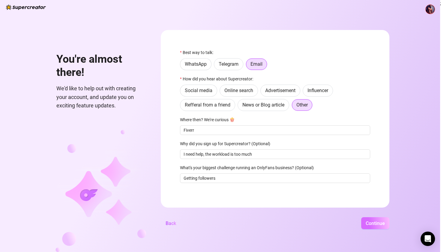  Describe the element at coordinates (196, 64) in the screenshot. I see `span: WhatsApp` at that location.